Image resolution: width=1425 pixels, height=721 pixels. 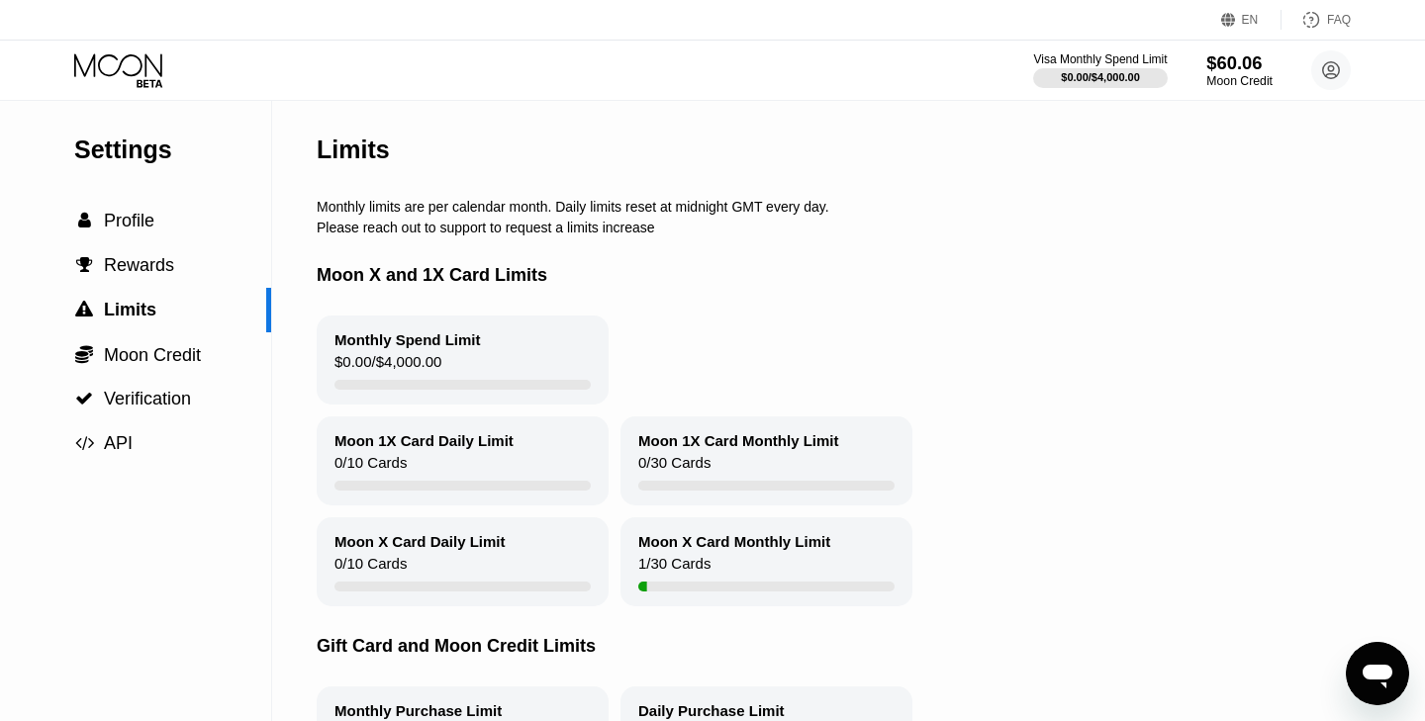 What do you see at coordinates (147, 399) in the screenshot?
I see `span: Verification` at bounding box center [147, 399].